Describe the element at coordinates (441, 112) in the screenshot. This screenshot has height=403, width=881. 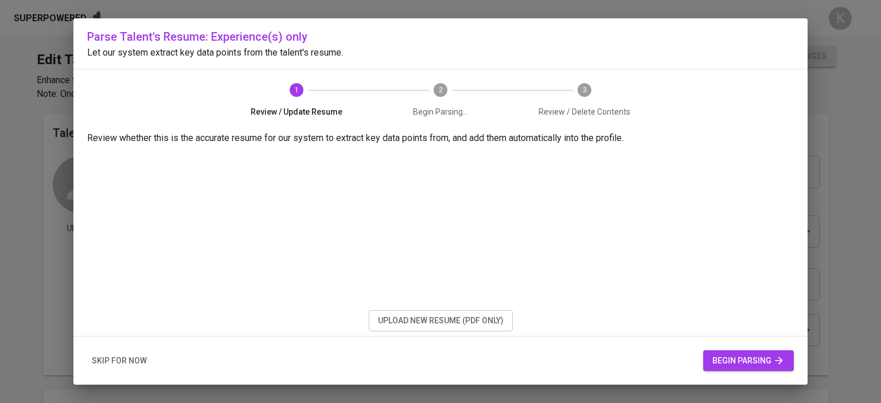
I see `span: Begin Parsing...` at that location.